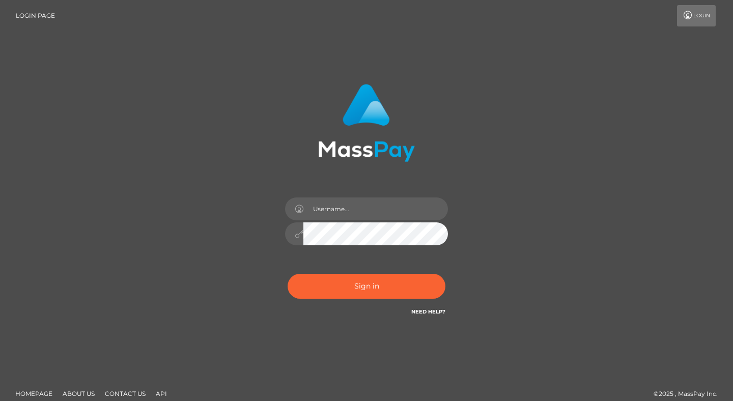  I want to click on a: Need Help?, so click(428, 311).